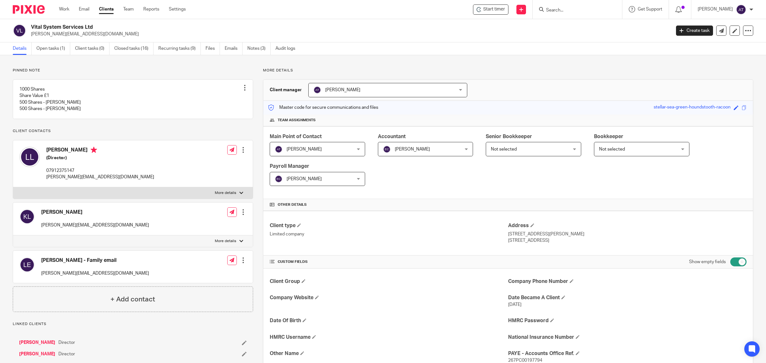  What do you see at coordinates (389, 337) in the screenshot?
I see `h4: HMRC Username` at bounding box center [389, 337].